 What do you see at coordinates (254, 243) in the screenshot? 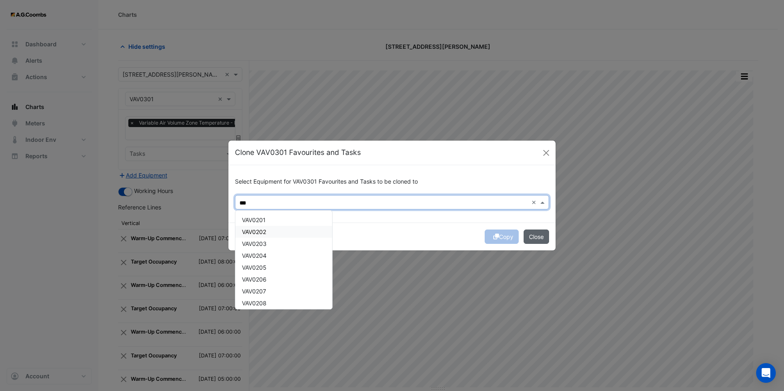
I see `span: VAV0203` at bounding box center [254, 243].